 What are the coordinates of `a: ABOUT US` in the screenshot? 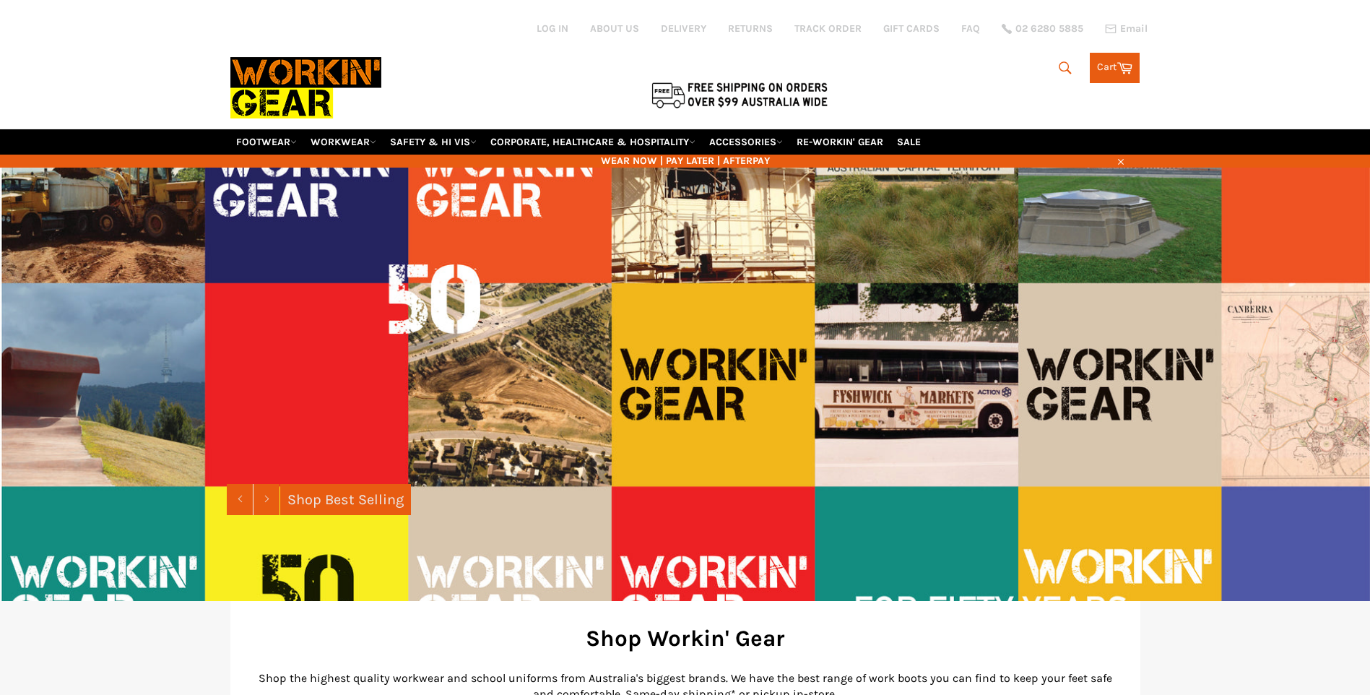 It's located at (614, 28).